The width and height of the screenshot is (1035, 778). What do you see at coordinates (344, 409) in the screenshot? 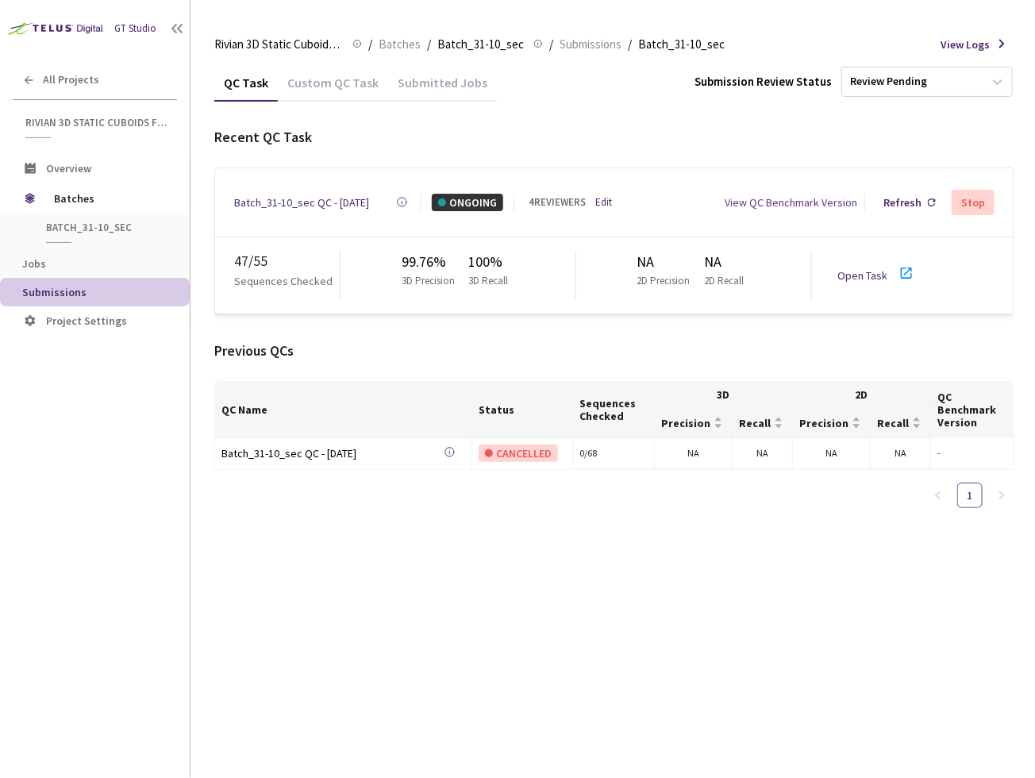
I see `th: QC Name` at bounding box center [344, 409].